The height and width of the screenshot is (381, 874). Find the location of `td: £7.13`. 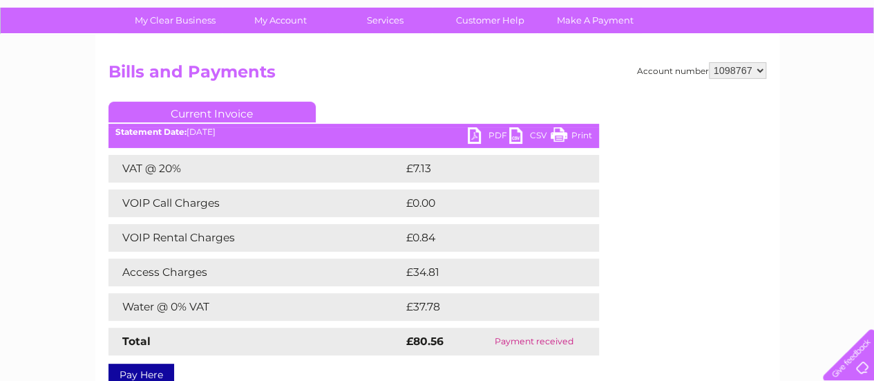

td: £7.13 is located at coordinates (483, 169).